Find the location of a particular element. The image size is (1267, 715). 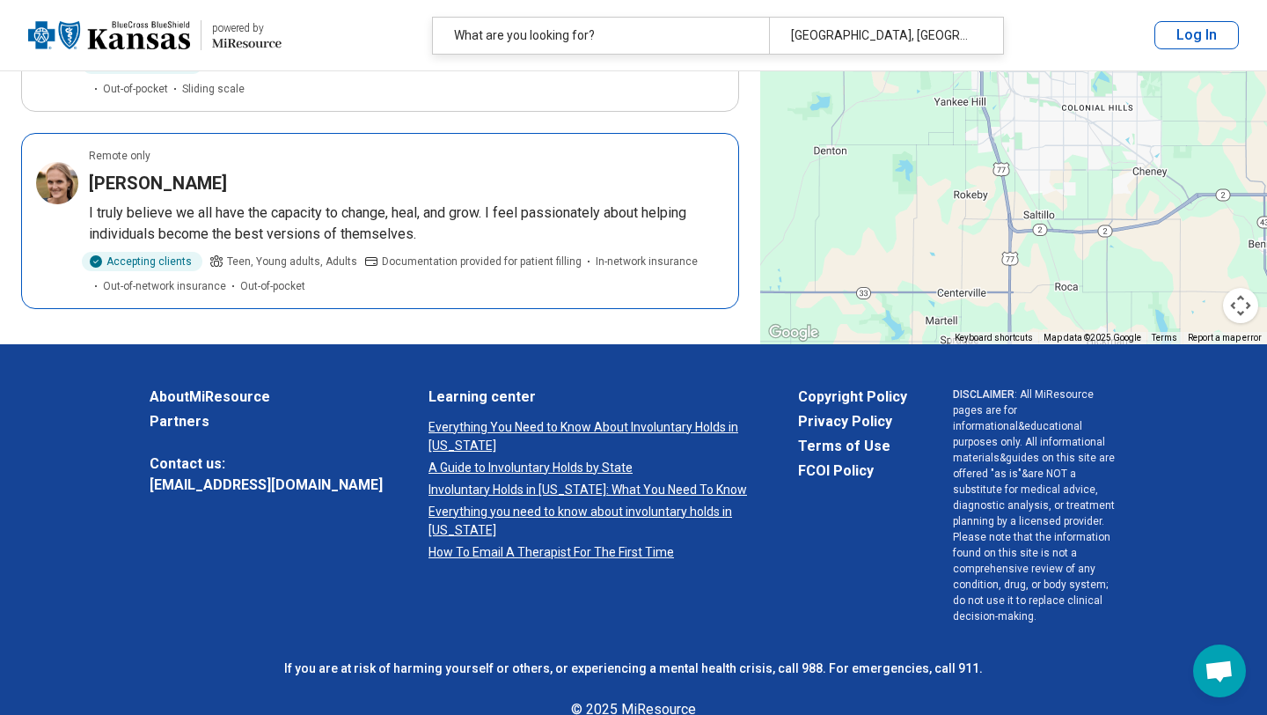

span: Map data ©2025 Google is located at coordinates (1092, 337).